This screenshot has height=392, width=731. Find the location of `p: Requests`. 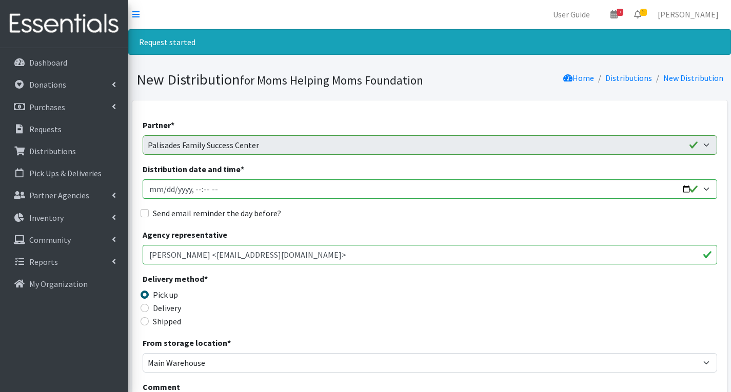

p: Requests is located at coordinates (45, 129).